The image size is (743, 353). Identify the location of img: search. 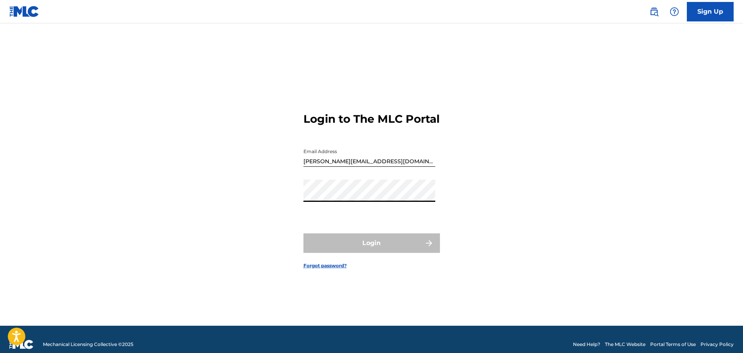
(654, 12).